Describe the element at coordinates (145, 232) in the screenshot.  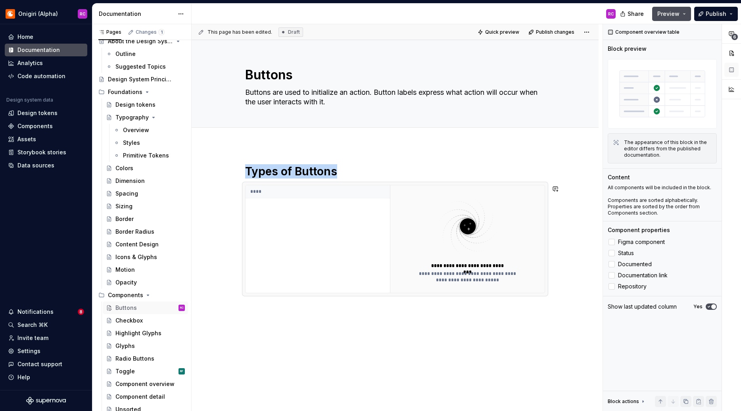
I see `a: Border Radius` at that location.